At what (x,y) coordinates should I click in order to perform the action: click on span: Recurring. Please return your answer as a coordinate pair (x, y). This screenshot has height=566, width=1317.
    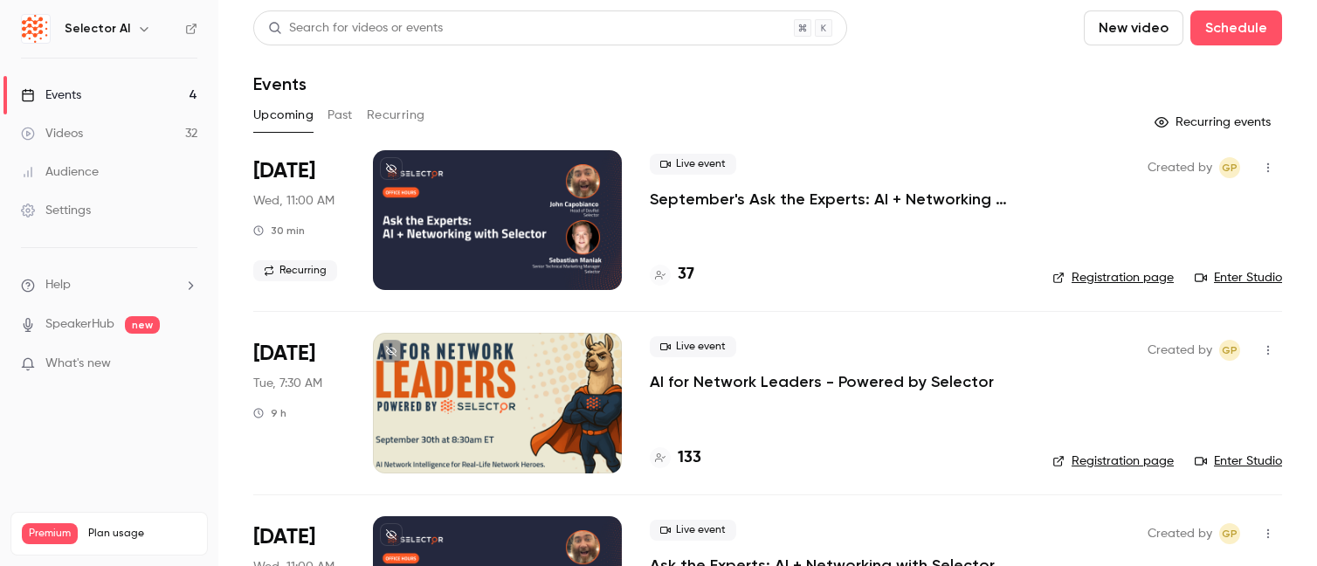
    Looking at the image, I should click on (295, 271).